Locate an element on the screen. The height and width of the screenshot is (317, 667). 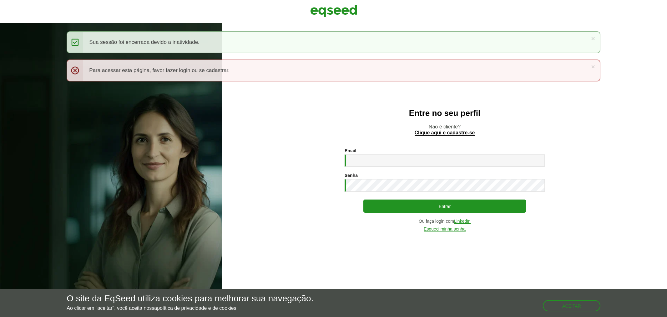
a: Esqueci minha senha is located at coordinates (445, 229).